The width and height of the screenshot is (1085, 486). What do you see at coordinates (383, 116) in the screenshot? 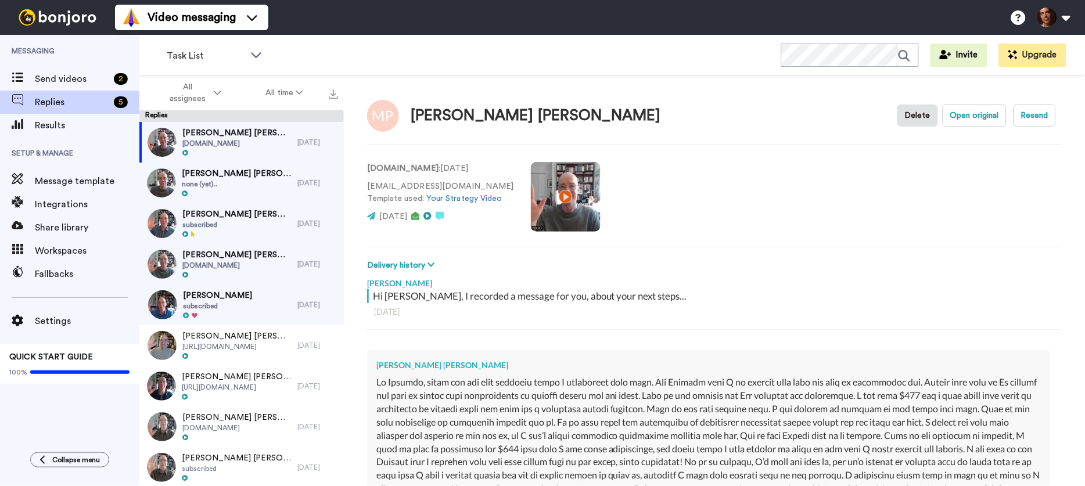
I see `img: Image of Marina Pinto Miller Marina Pinto Miller` at bounding box center [383, 116].